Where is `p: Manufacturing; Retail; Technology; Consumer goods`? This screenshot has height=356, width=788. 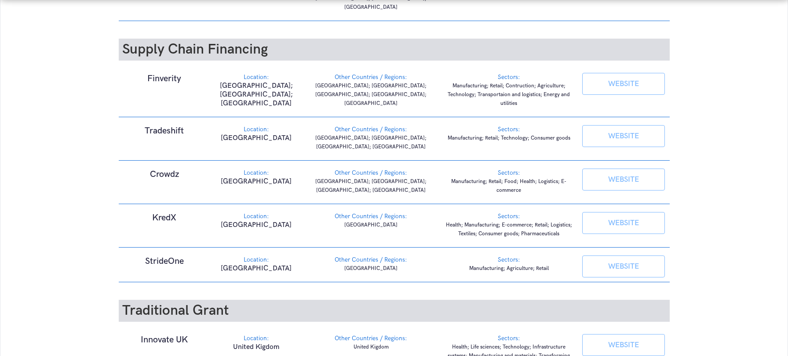 p: Manufacturing; Retail; Technology; Consumer goods is located at coordinates (508, 138).